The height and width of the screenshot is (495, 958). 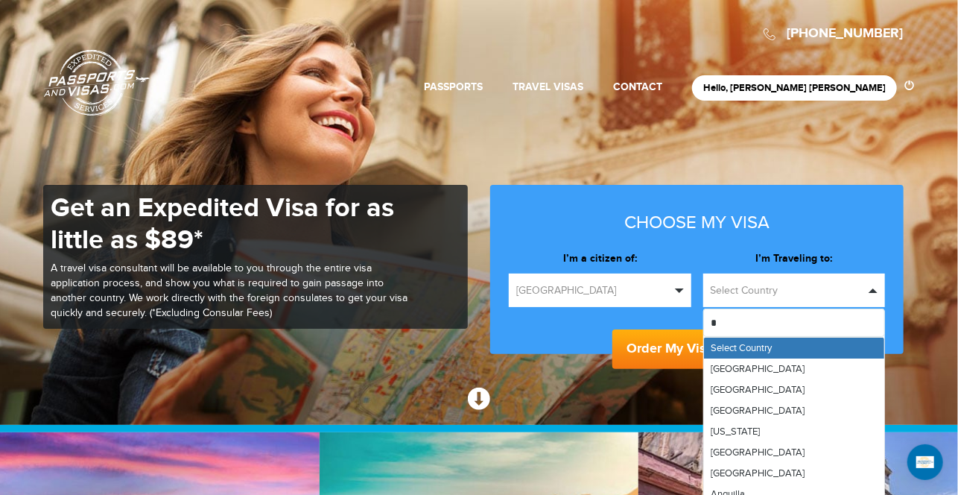 What do you see at coordinates (794, 259) in the screenshot?
I see `label: I’m Traveling to:` at bounding box center [794, 259].